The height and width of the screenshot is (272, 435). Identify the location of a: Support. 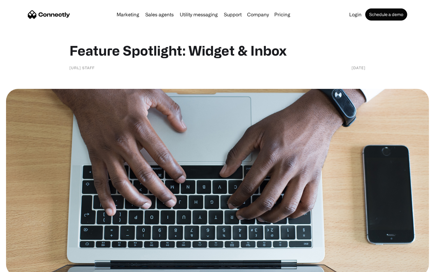
(233, 15).